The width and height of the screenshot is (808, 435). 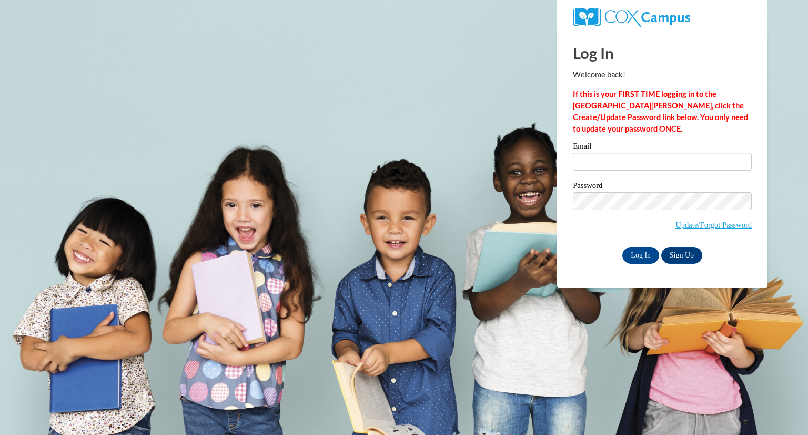 I want to click on input: Log In, so click(x=641, y=255).